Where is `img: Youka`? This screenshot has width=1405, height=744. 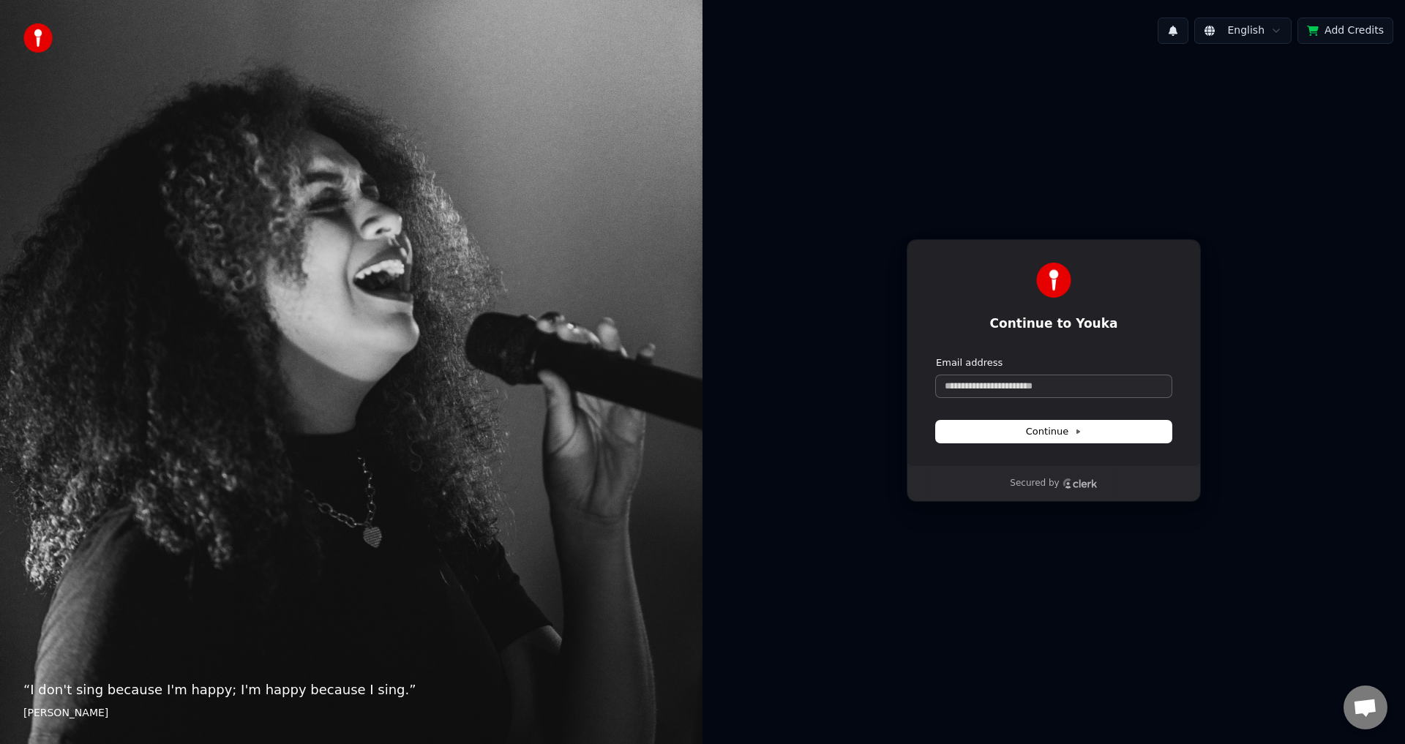
img: Youka is located at coordinates (1054, 280).